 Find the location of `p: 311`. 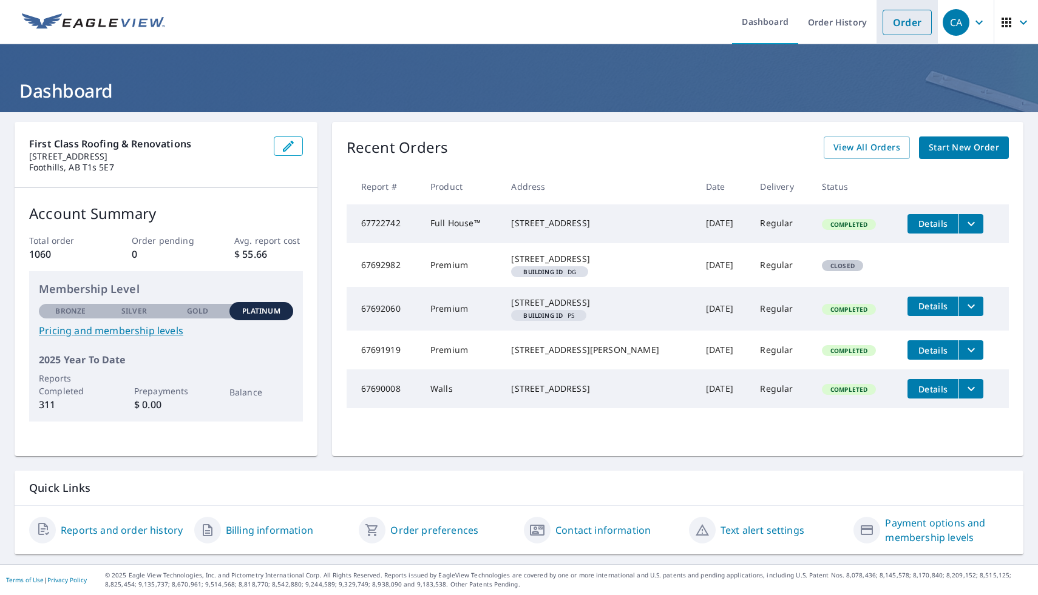

p: 311 is located at coordinates (70, 405).